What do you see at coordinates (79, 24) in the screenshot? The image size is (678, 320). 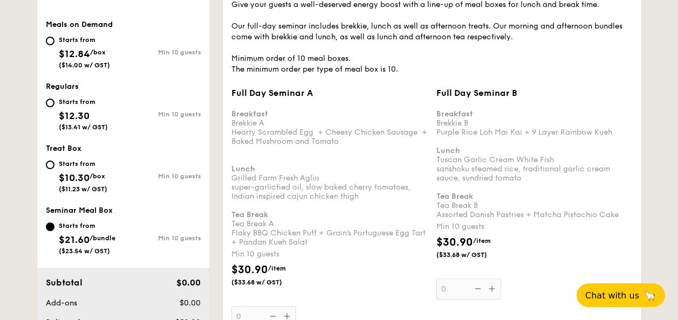 I see `span: Meals on Demand` at bounding box center [79, 24].